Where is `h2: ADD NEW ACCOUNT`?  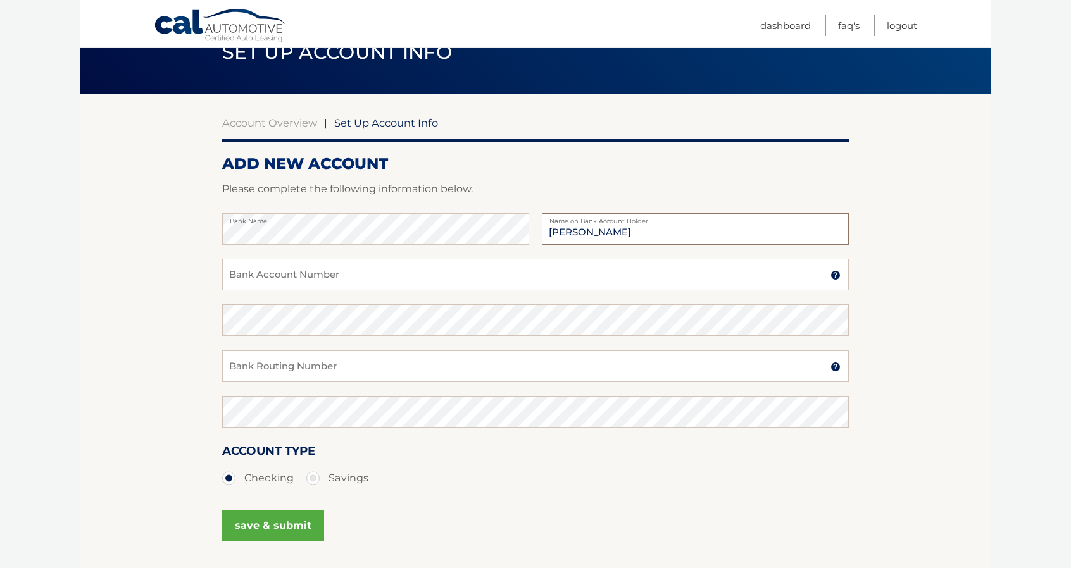
h2: ADD NEW ACCOUNT is located at coordinates (535, 164).